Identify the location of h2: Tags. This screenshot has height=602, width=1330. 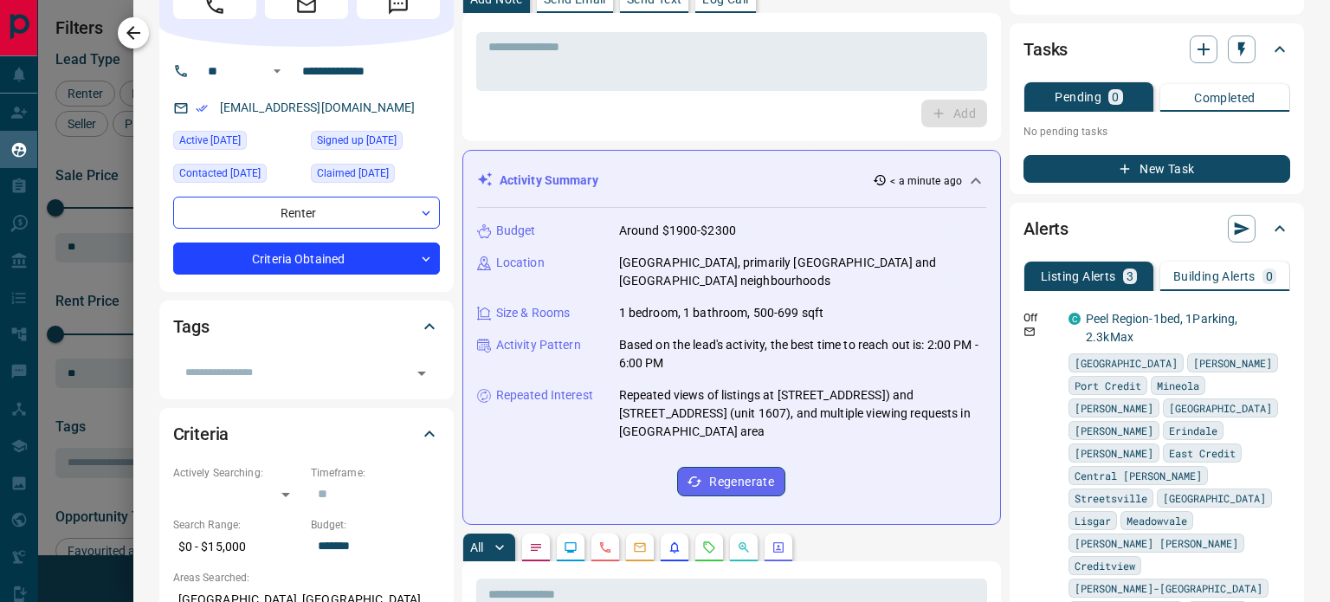
(191, 326).